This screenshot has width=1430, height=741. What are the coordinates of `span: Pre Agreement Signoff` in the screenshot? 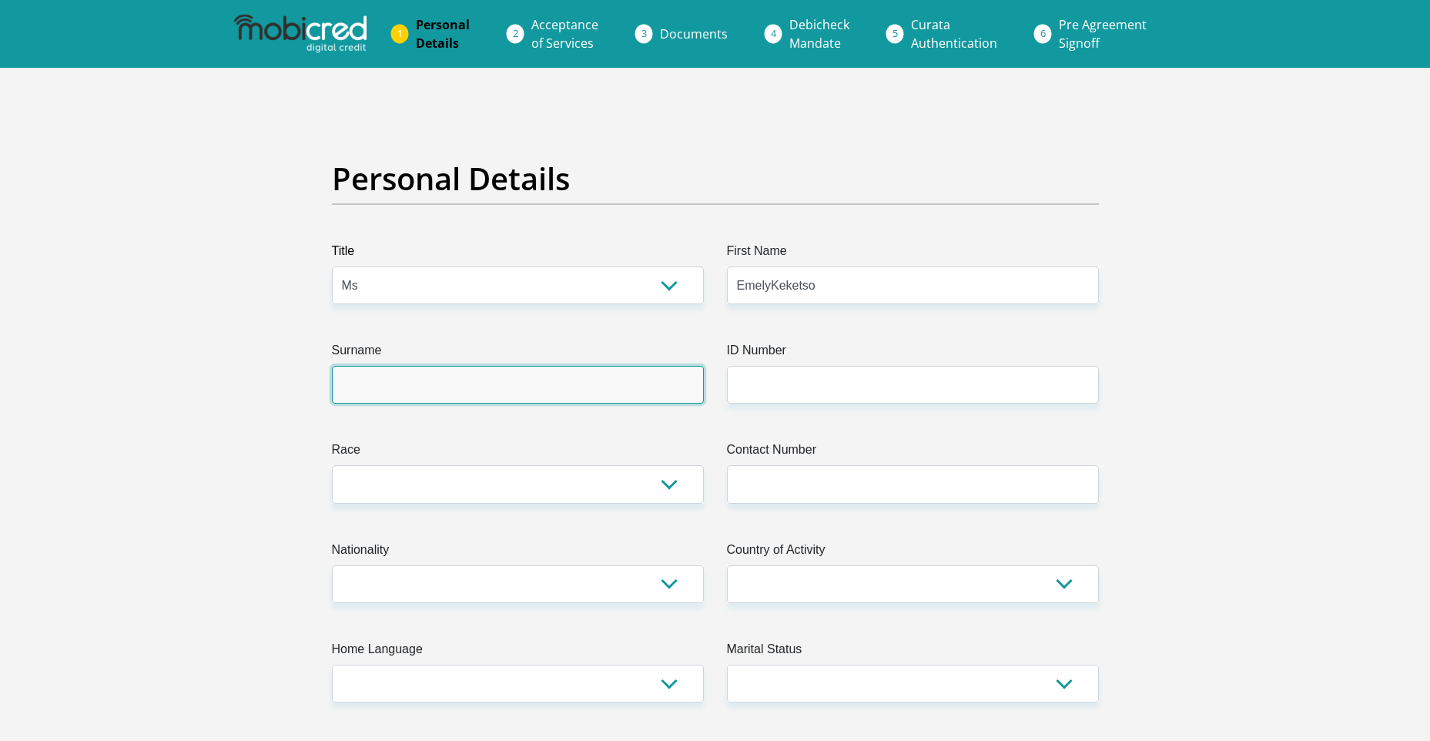 It's located at (1103, 34).